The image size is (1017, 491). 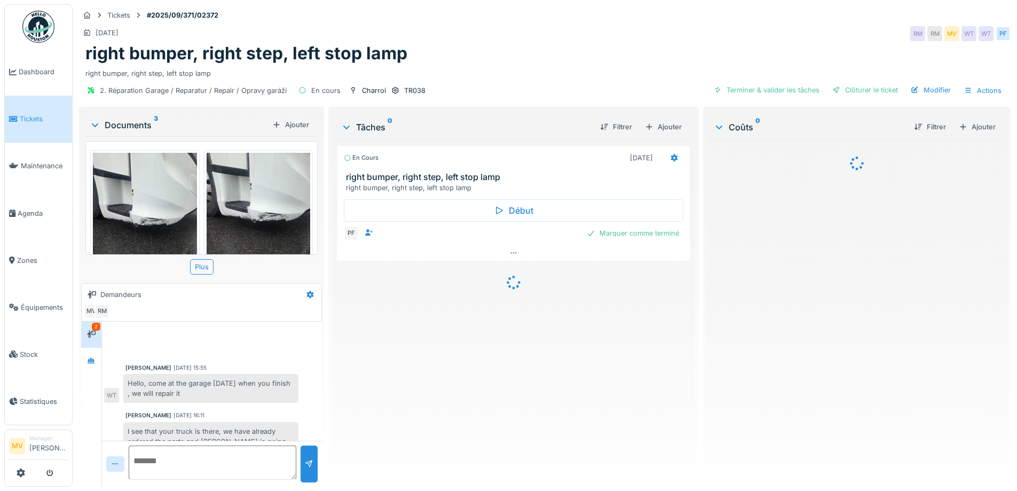 I want to click on div: Tickets, so click(x=119, y=15).